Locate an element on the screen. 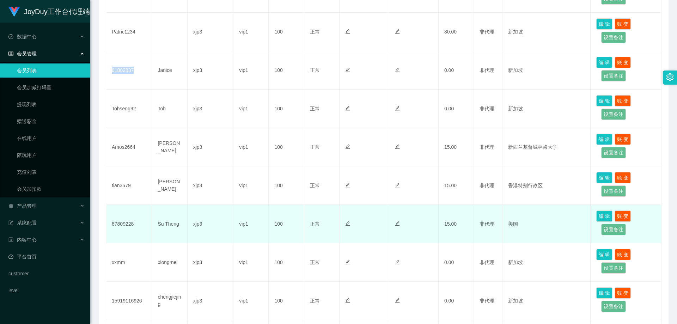 The height and width of the screenshot is (324, 677). i: 图标: check-circle-o is located at coordinates (11, 37).